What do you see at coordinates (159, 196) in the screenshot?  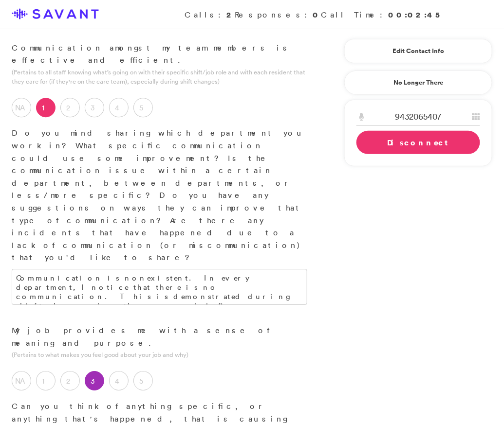 I see `p: Do you mind sharing which department you work in? What specific communication could use some impr...` at bounding box center [159, 196].